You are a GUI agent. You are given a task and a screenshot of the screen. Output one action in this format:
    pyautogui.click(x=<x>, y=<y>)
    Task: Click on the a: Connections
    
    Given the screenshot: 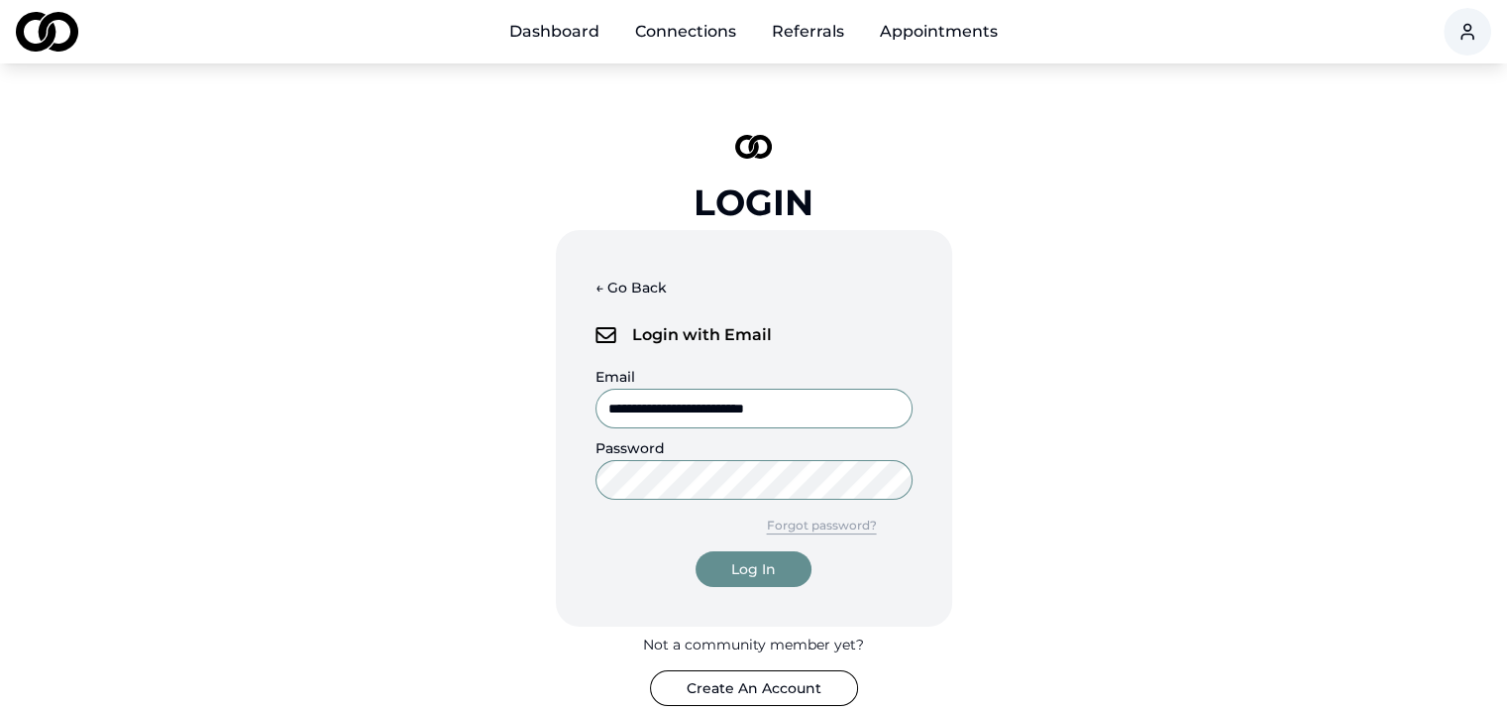 What is the action you would take?
    pyautogui.click(x=686, y=32)
    